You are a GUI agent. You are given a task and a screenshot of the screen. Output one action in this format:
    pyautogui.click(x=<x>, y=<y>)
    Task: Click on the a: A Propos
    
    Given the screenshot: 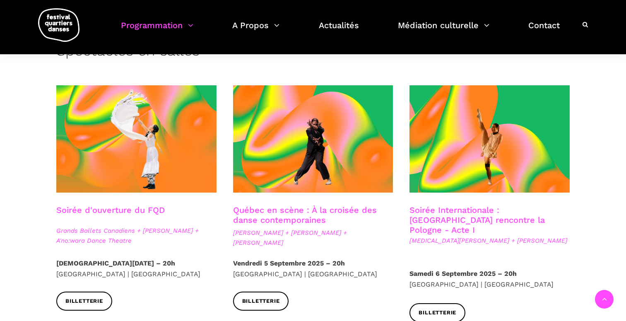 What is the action you would take?
    pyautogui.click(x=256, y=30)
    